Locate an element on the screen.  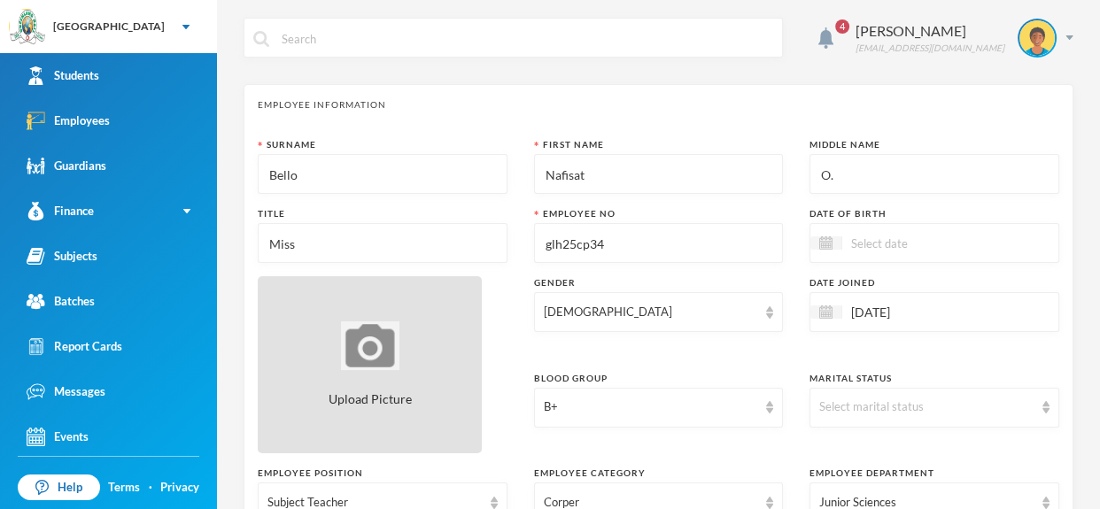
div: Subjects is located at coordinates (62, 256).